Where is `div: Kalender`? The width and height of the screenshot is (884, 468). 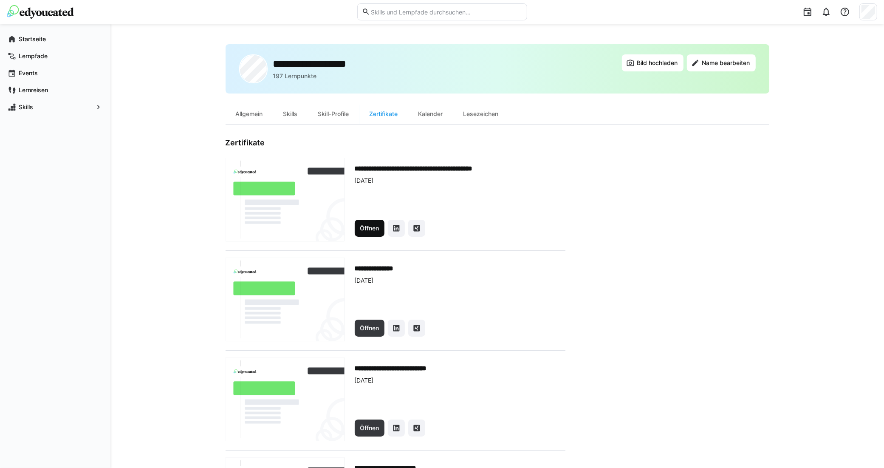
div: Kalender is located at coordinates (431, 114).